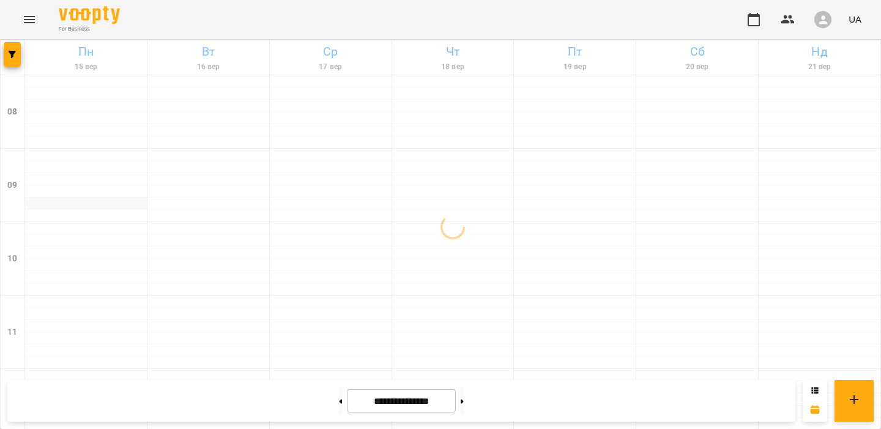  Describe the element at coordinates (330, 67) in the screenshot. I see `h6: 17 вер` at that location.